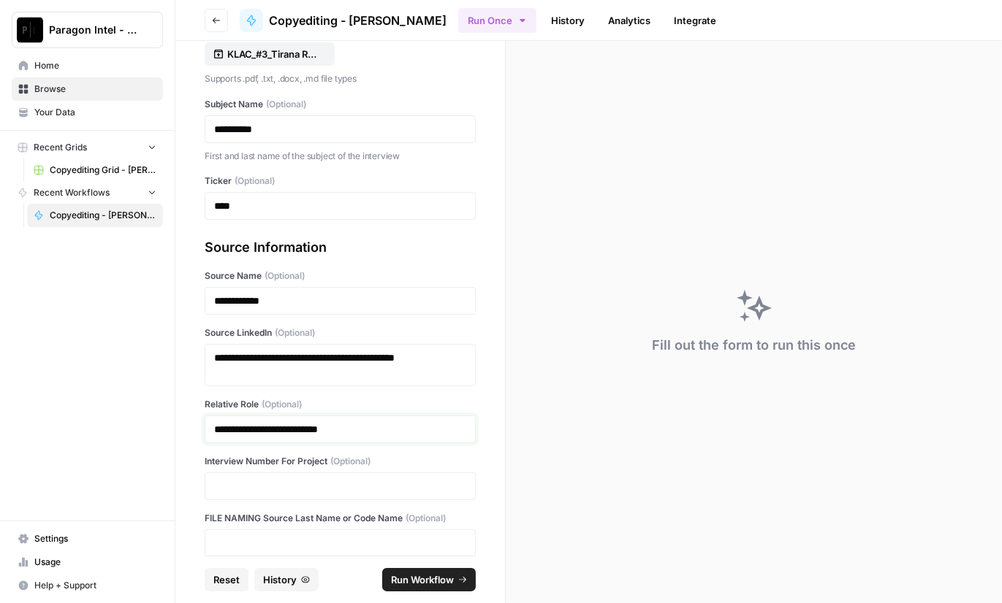  I want to click on button: Reset, so click(226, 580).